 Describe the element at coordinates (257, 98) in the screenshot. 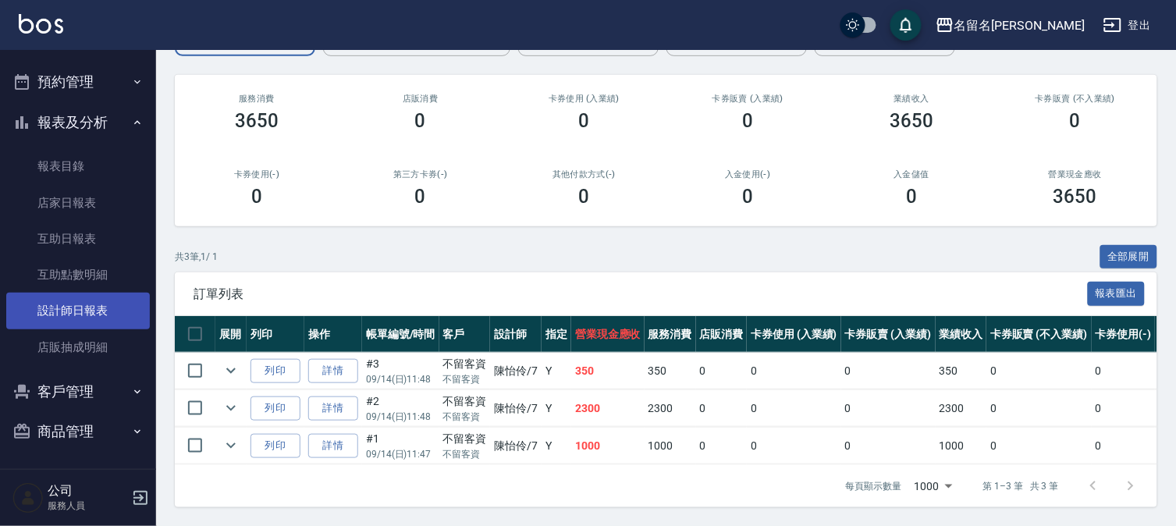

I see `h3: 服務消費` at that location.